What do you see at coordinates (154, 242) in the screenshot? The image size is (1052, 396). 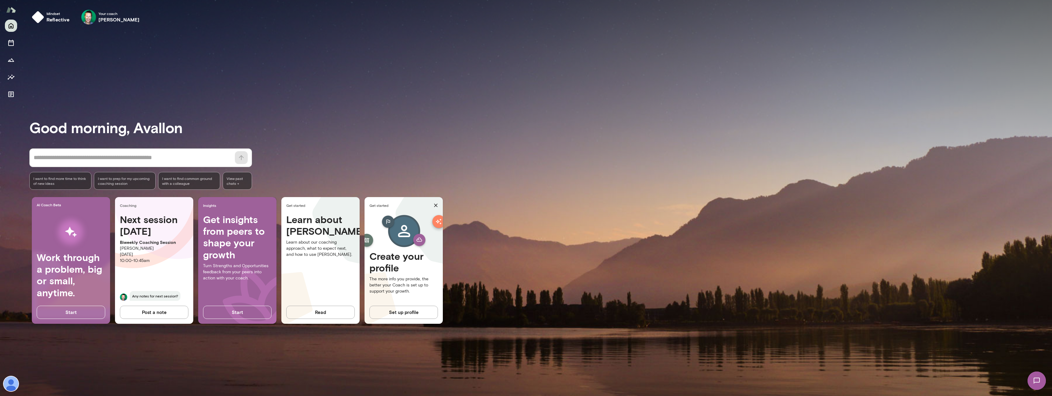 I see `p: Biweekly Coaching Session` at bounding box center [154, 242].